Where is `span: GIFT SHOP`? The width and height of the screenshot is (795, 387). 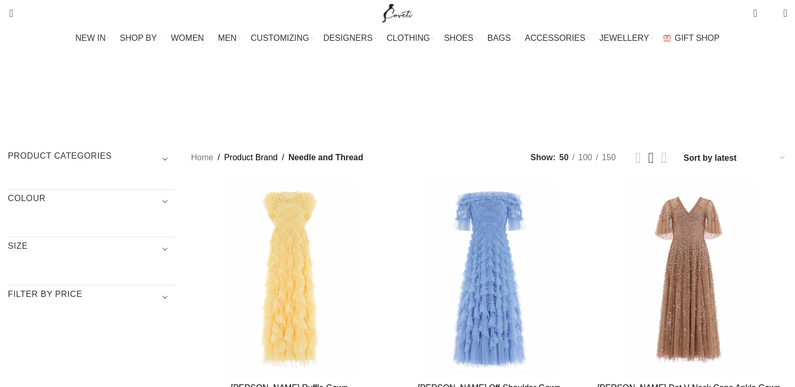 span: GIFT SHOP is located at coordinates (697, 38).